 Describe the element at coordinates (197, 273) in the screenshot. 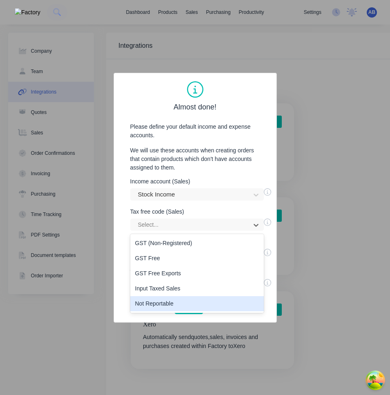

I see `div: GST Free Exports` at that location.